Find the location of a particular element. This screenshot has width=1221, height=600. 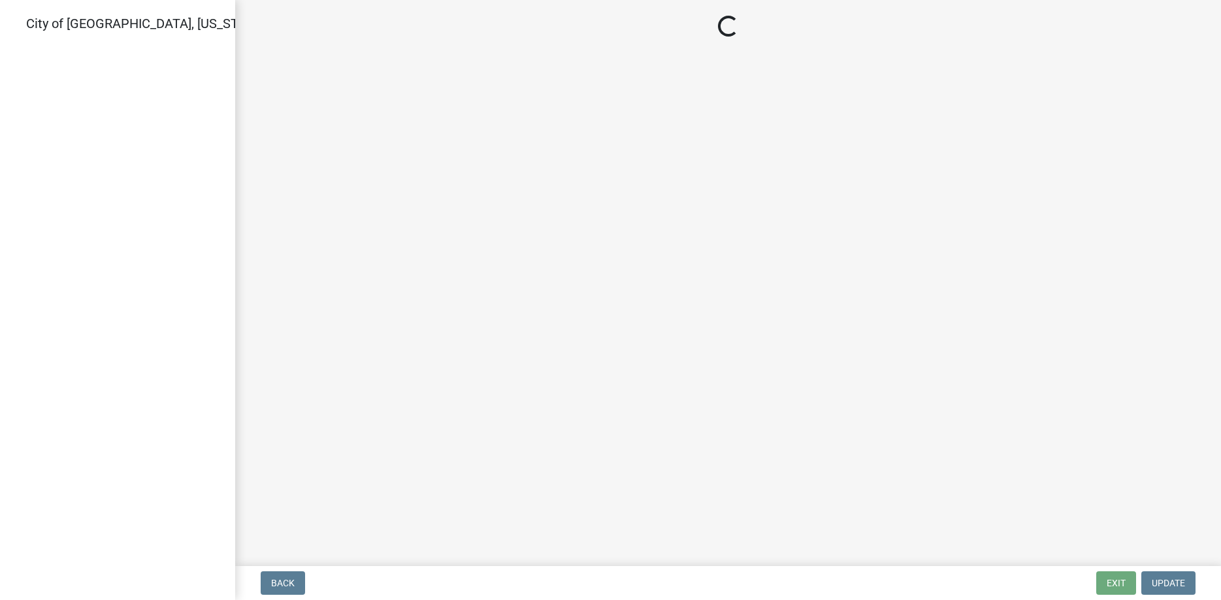

button: Back is located at coordinates (283, 583).